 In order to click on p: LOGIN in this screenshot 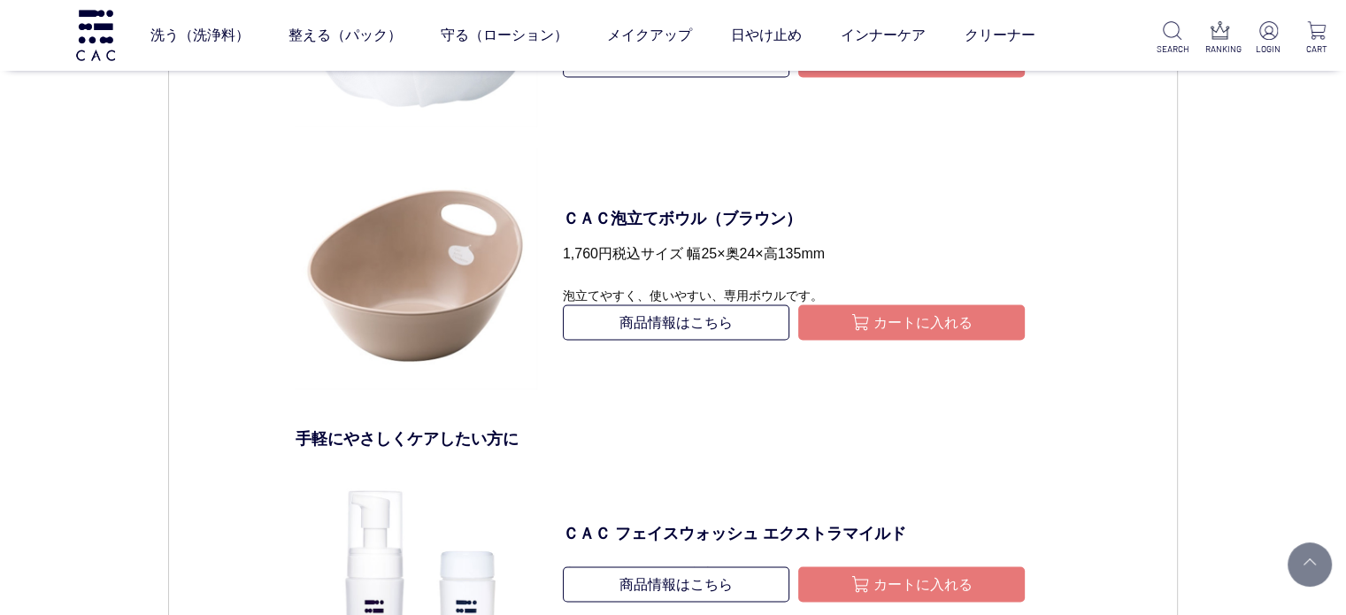, I will do `click(1268, 49)`.